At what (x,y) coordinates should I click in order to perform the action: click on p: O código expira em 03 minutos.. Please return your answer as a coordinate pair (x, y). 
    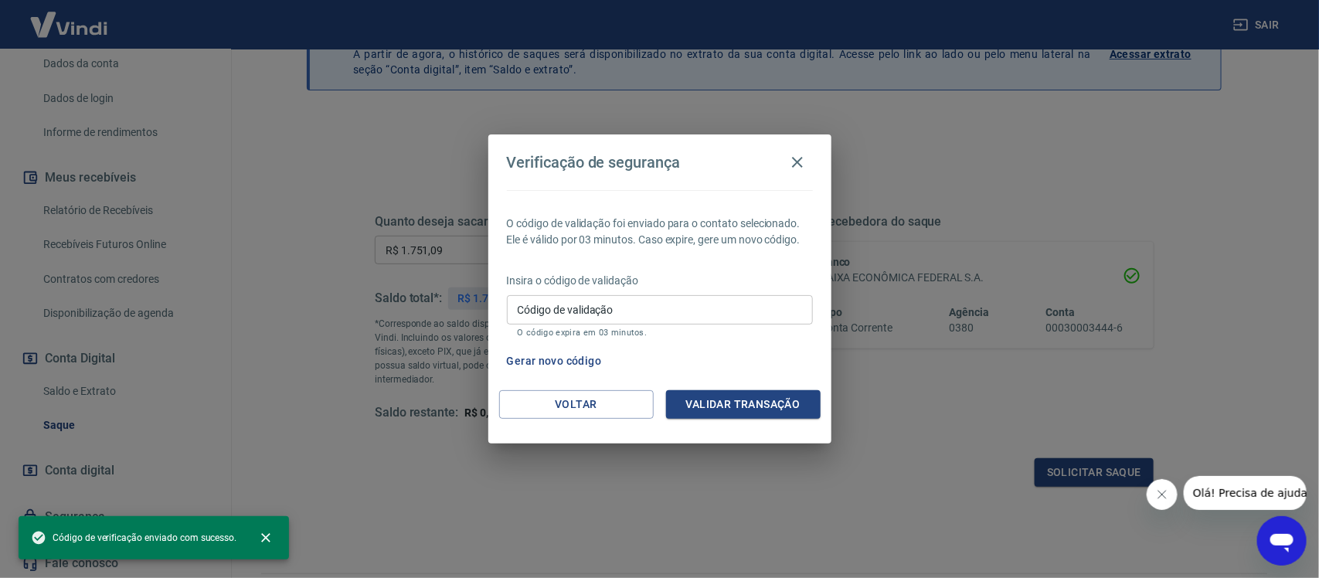
    Looking at the image, I should click on (660, 332).